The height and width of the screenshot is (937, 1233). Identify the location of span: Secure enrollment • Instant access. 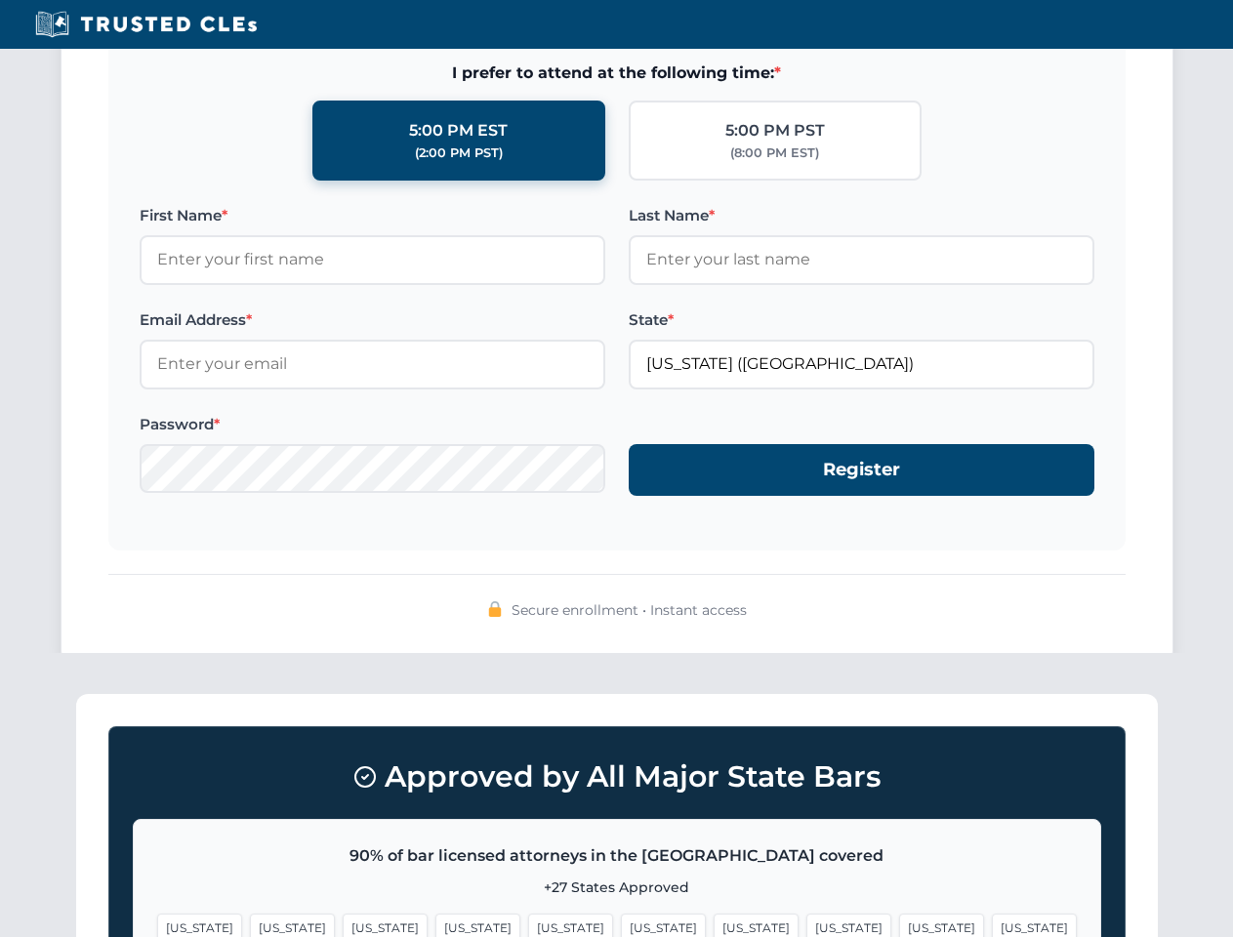
(629, 610).